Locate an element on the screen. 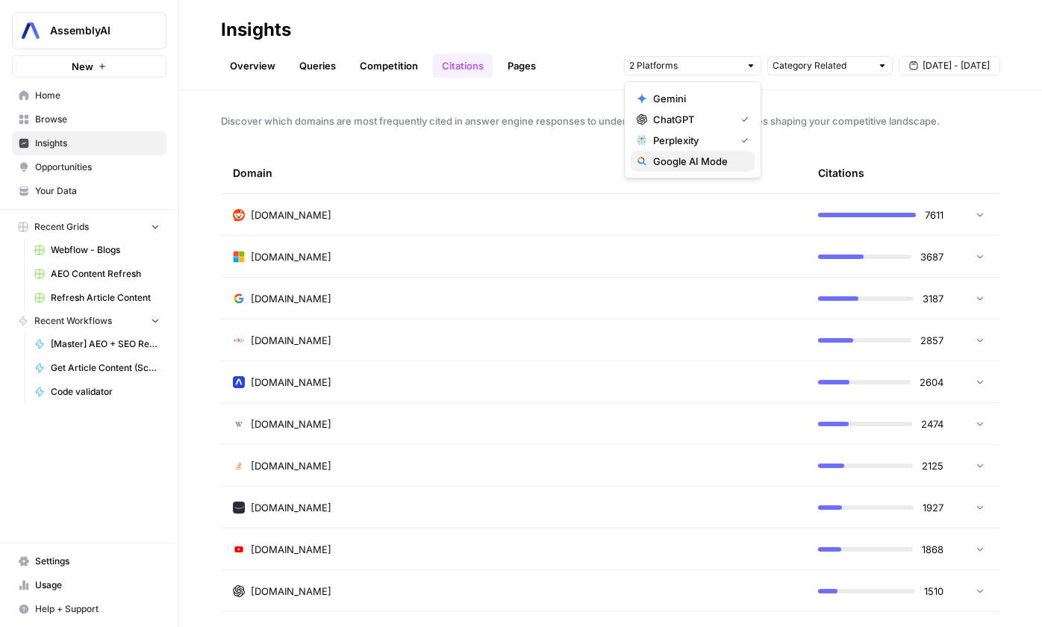  button: Recent Workflows is located at coordinates (89, 321).